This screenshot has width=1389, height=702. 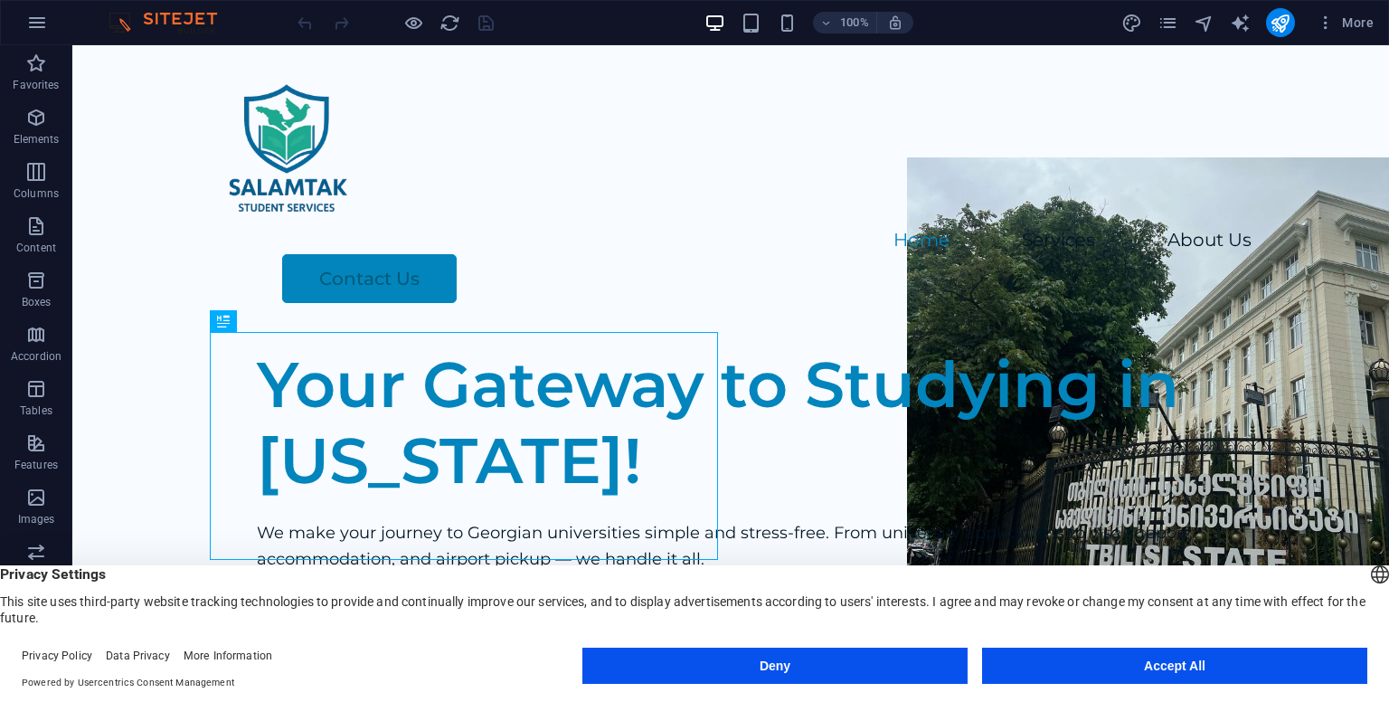 I want to click on i: On resize automatically adjust zoom level to fit chosen device., so click(x=895, y=23).